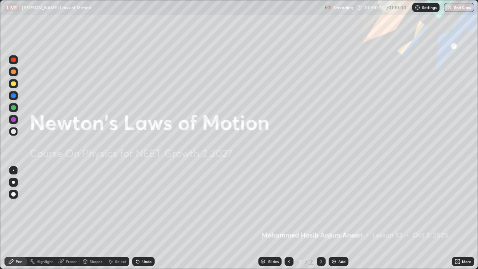  I want to click on div: Shapes, so click(96, 261).